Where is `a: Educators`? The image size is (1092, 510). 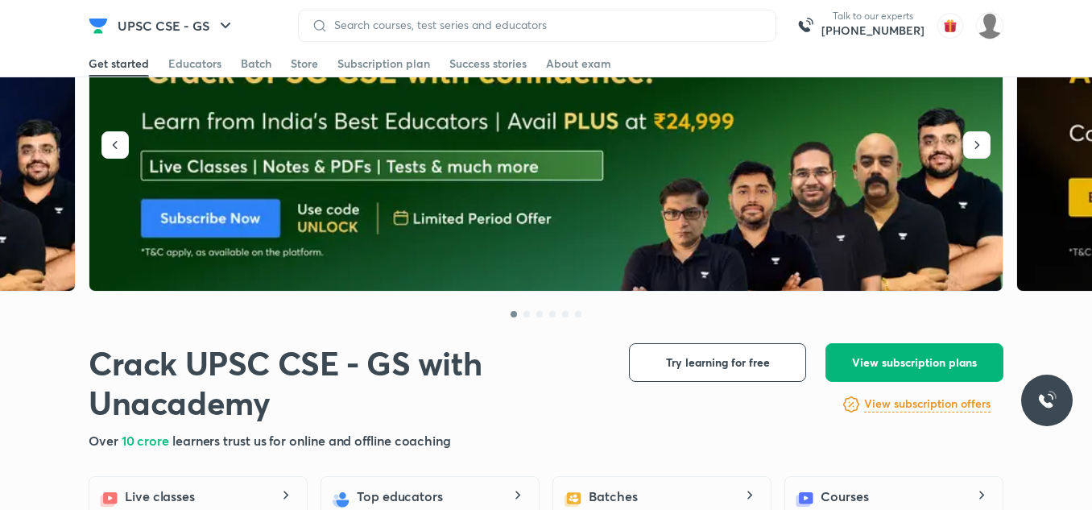 a: Educators is located at coordinates (195, 64).